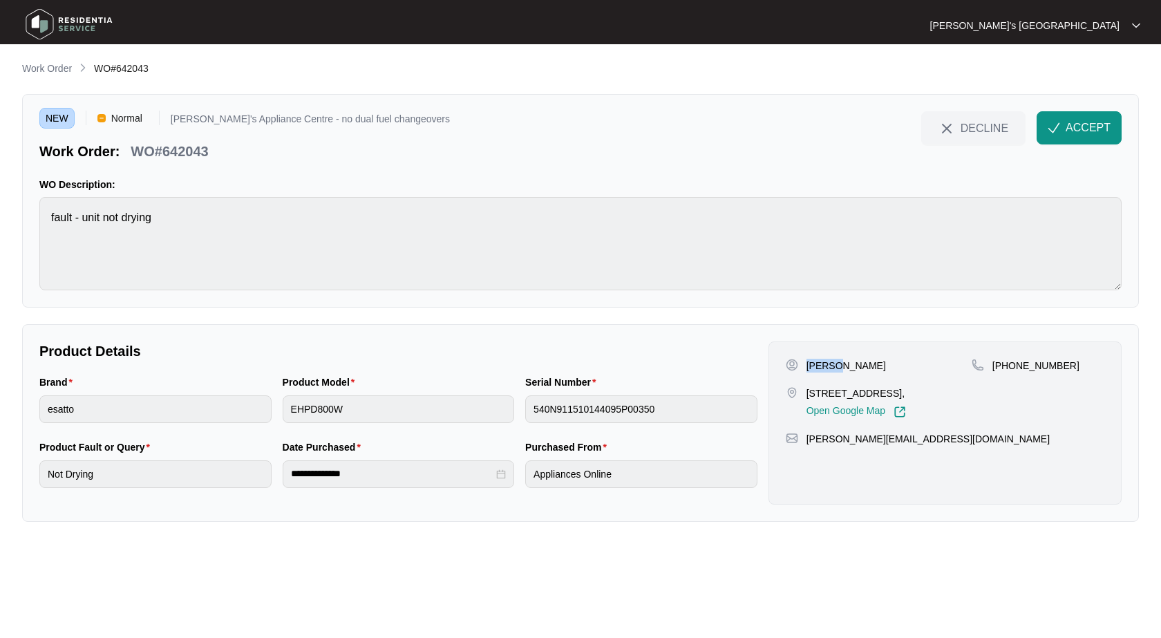 The width and height of the screenshot is (1161, 638). Describe the element at coordinates (126, 118) in the screenshot. I see `span: Normal` at that location.